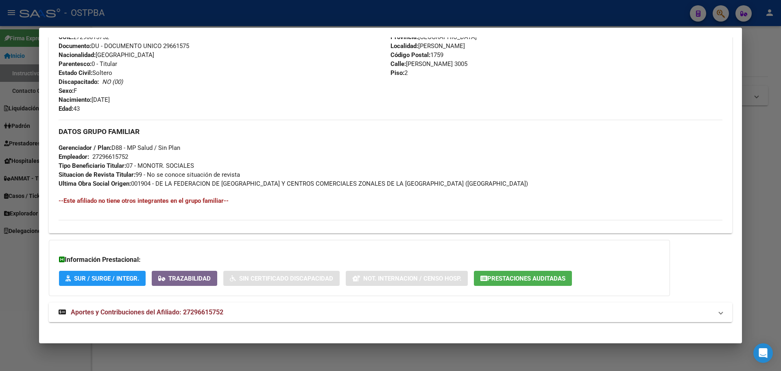  Describe the element at coordinates (404, 37) in the screenshot. I see `strong: Provincia:` at that location.